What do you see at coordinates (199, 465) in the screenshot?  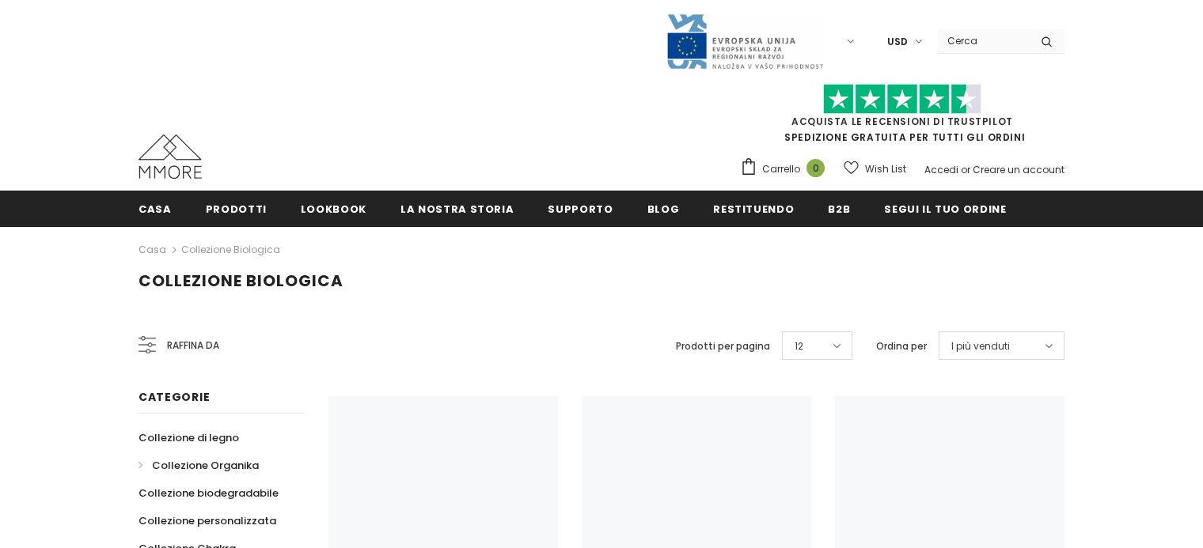 I see `a: Collezione Organika` at bounding box center [199, 465].